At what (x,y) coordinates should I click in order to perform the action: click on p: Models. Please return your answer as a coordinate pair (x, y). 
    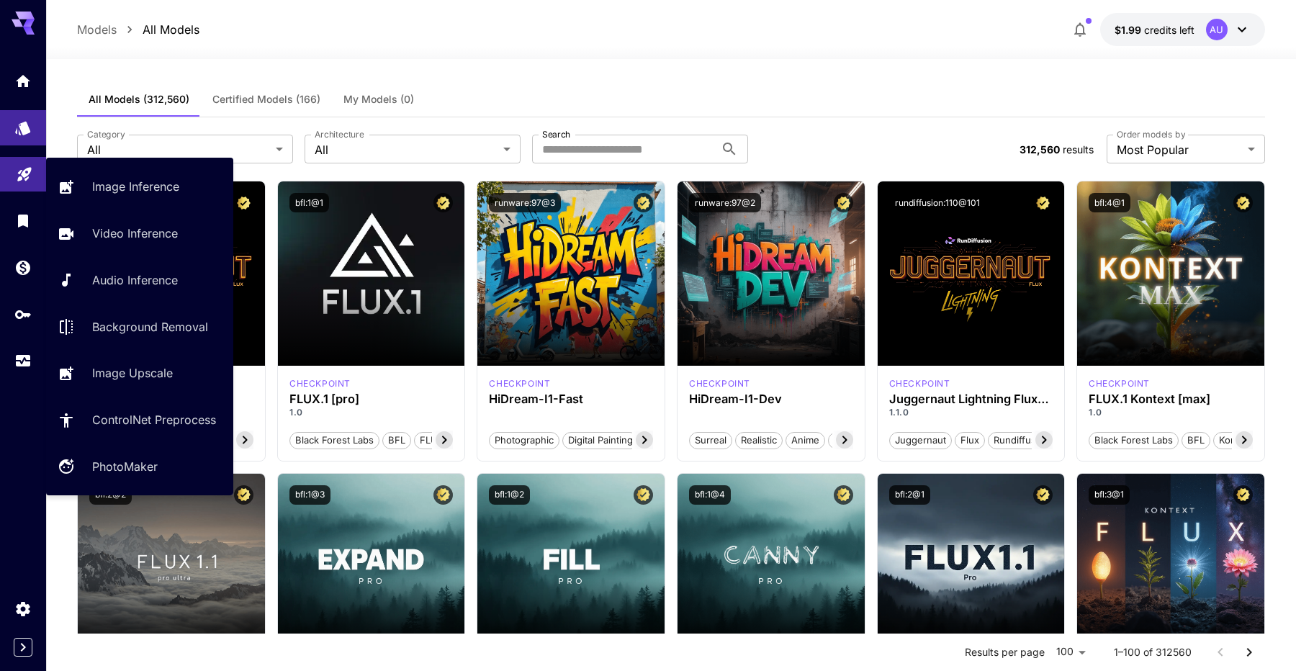
    Looking at the image, I should click on (96, 30).